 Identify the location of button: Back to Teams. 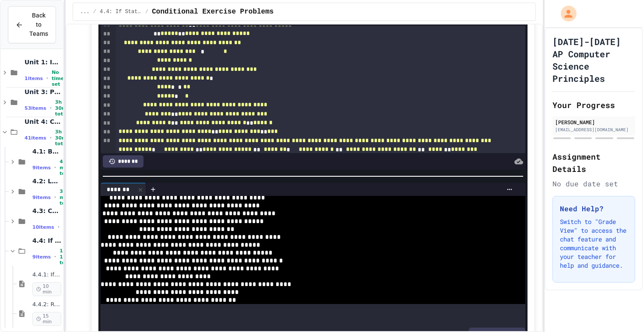
(32, 25).